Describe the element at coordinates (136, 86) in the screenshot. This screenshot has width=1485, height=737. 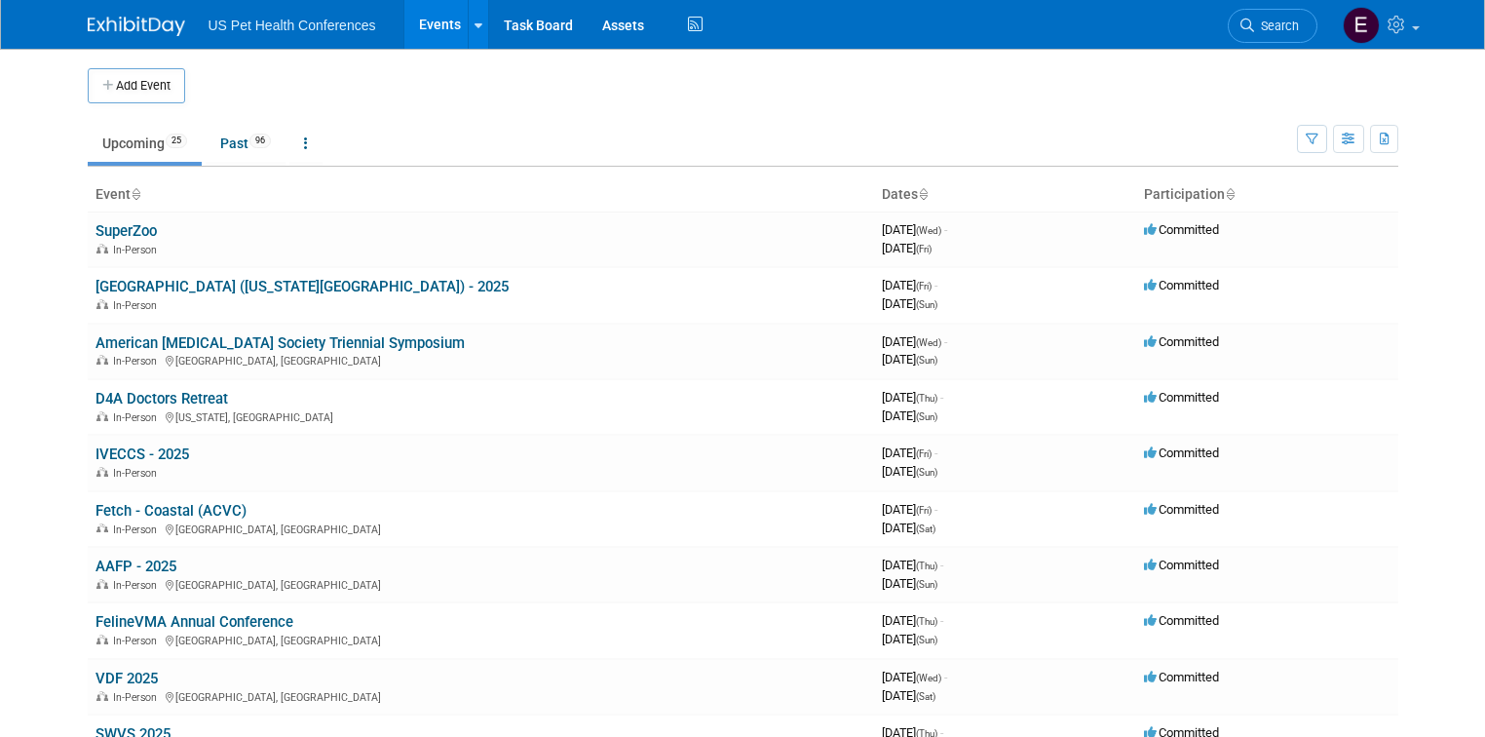
I see `button: Add Event` at that location.